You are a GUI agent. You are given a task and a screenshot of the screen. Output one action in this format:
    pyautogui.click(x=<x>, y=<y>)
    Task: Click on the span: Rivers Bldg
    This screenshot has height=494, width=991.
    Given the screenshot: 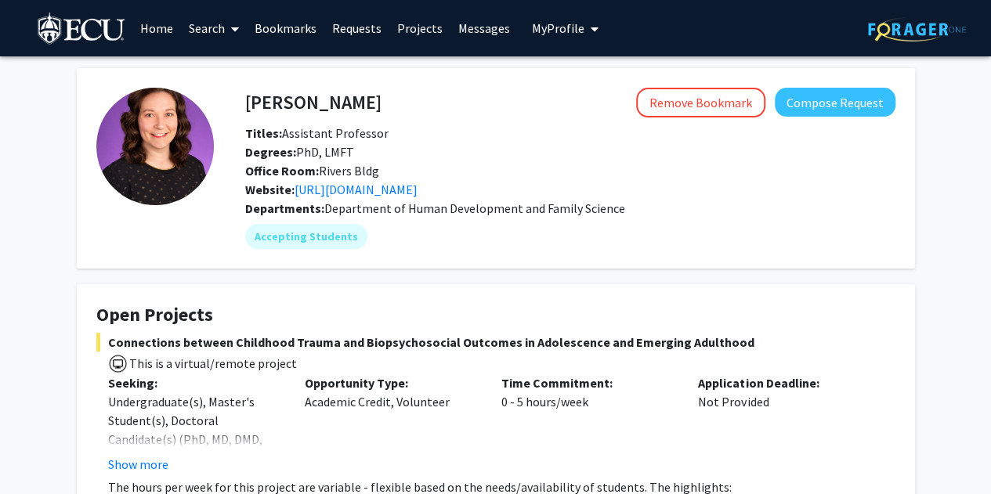 What is the action you would take?
    pyautogui.click(x=312, y=171)
    